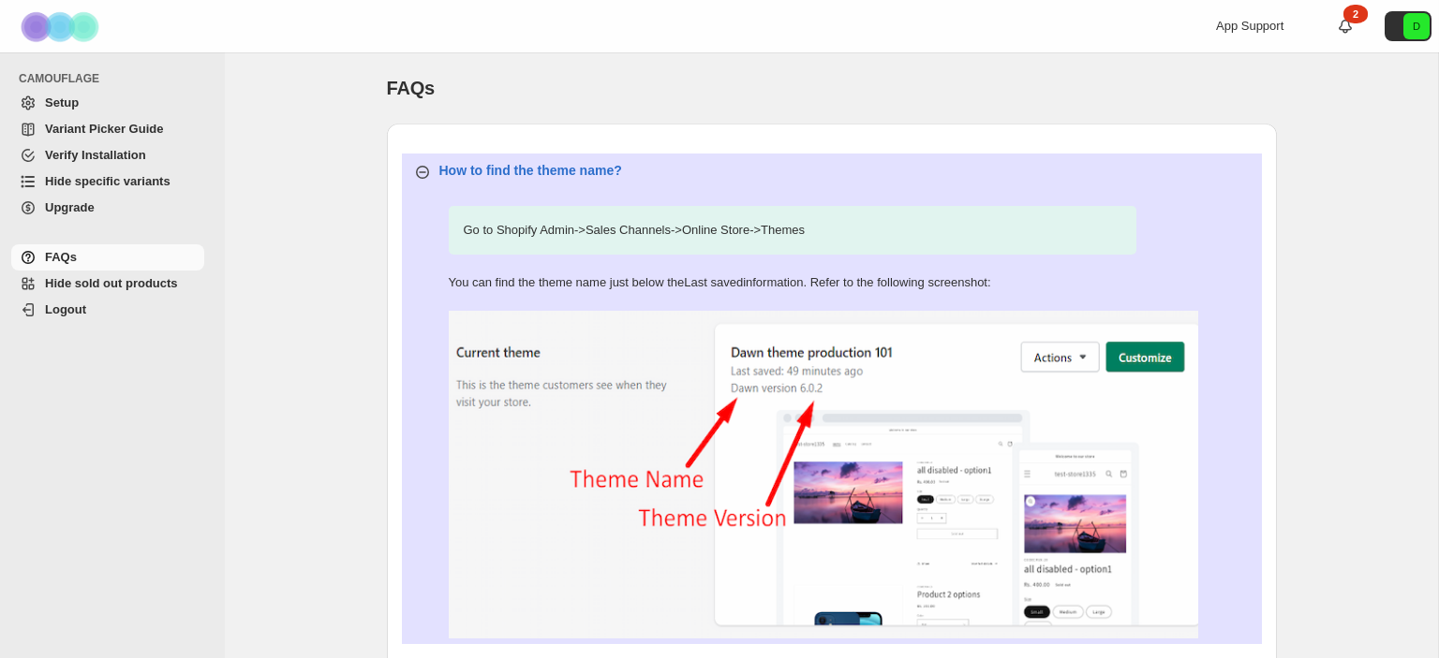 Image resolution: width=1439 pixels, height=658 pixels. Describe the element at coordinates (62, 102) in the screenshot. I see `span: Setup` at that location.